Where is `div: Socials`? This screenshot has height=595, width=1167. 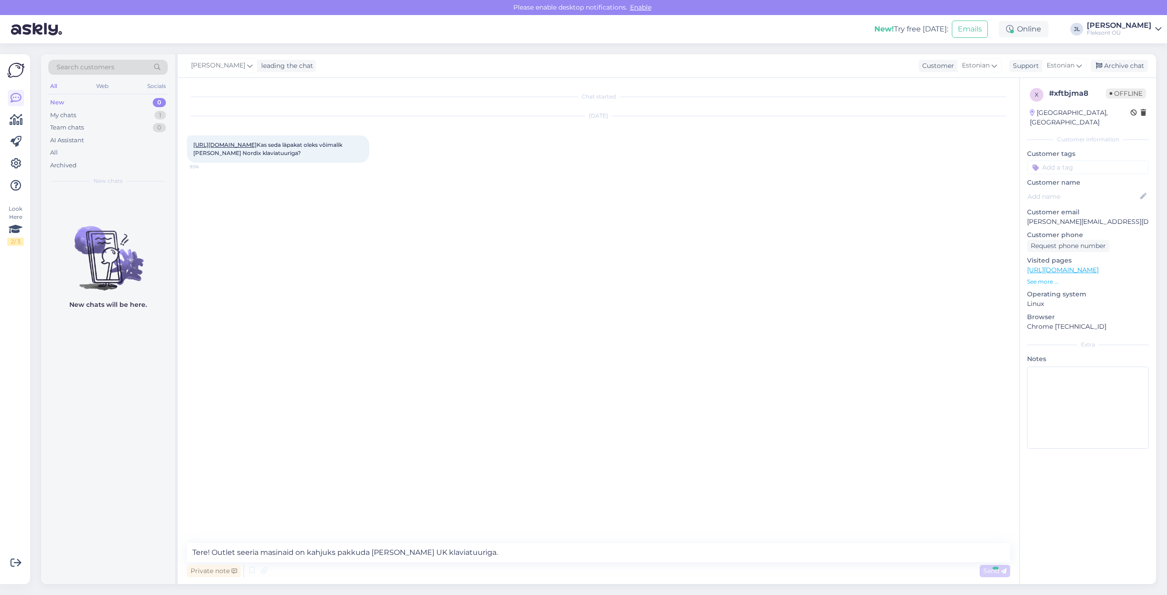
div: Socials is located at coordinates (156, 86).